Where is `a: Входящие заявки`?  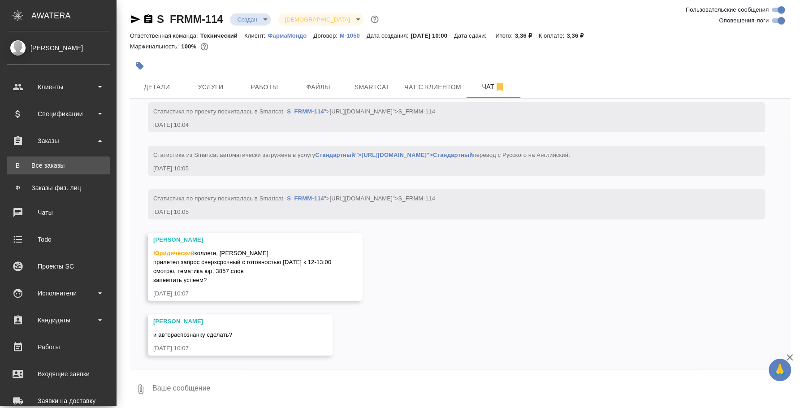 a: Входящие заявки is located at coordinates (58, 374).